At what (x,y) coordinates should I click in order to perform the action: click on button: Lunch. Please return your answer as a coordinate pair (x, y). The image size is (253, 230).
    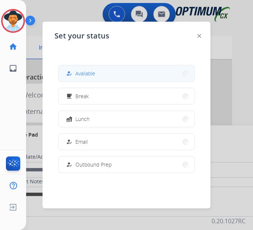
    Looking at the image, I should click on (126, 119).